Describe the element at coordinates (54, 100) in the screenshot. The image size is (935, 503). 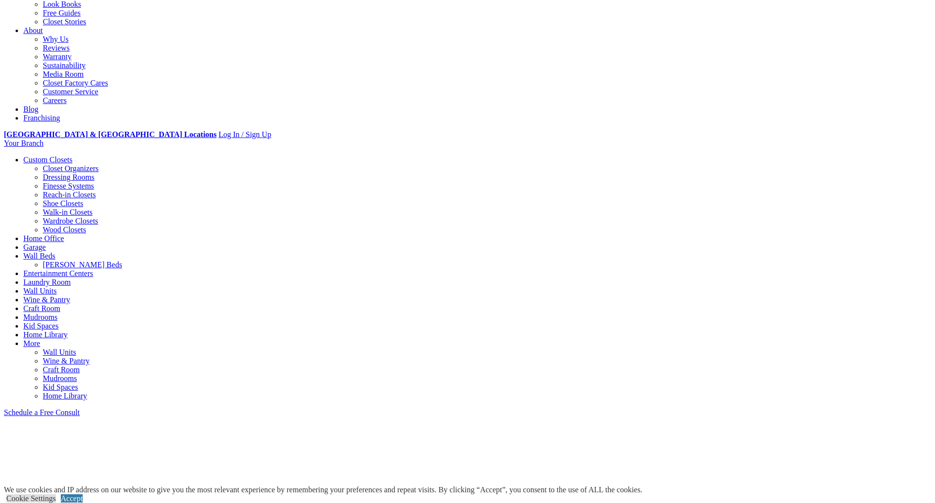
I see `a: Careers` at that location.